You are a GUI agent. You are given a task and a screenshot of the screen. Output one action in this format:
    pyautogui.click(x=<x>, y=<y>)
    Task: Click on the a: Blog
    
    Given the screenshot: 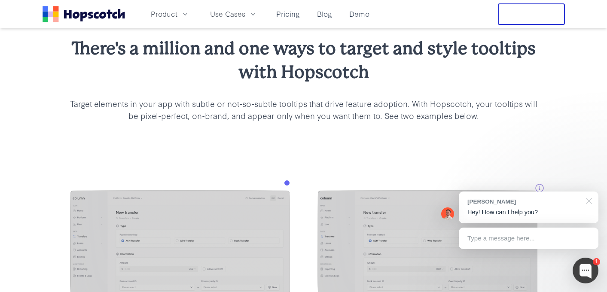 What is the action you would take?
    pyautogui.click(x=324, y=14)
    